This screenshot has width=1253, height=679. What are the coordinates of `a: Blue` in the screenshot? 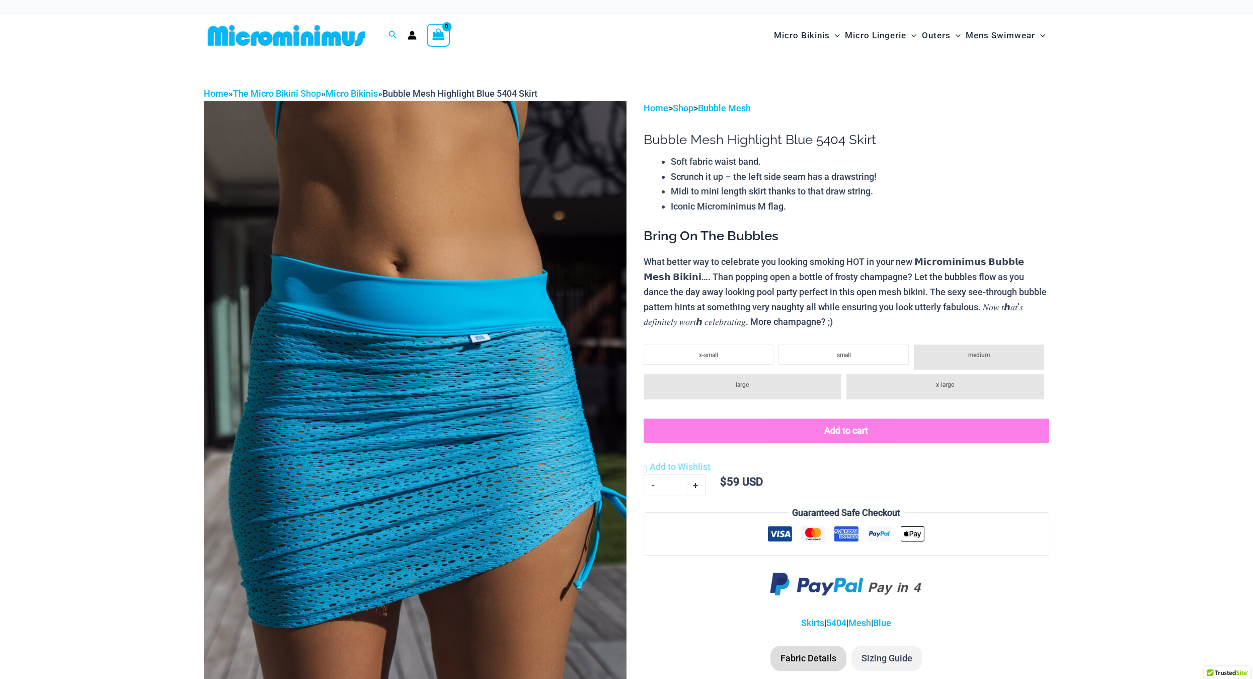 It's located at (882, 622).